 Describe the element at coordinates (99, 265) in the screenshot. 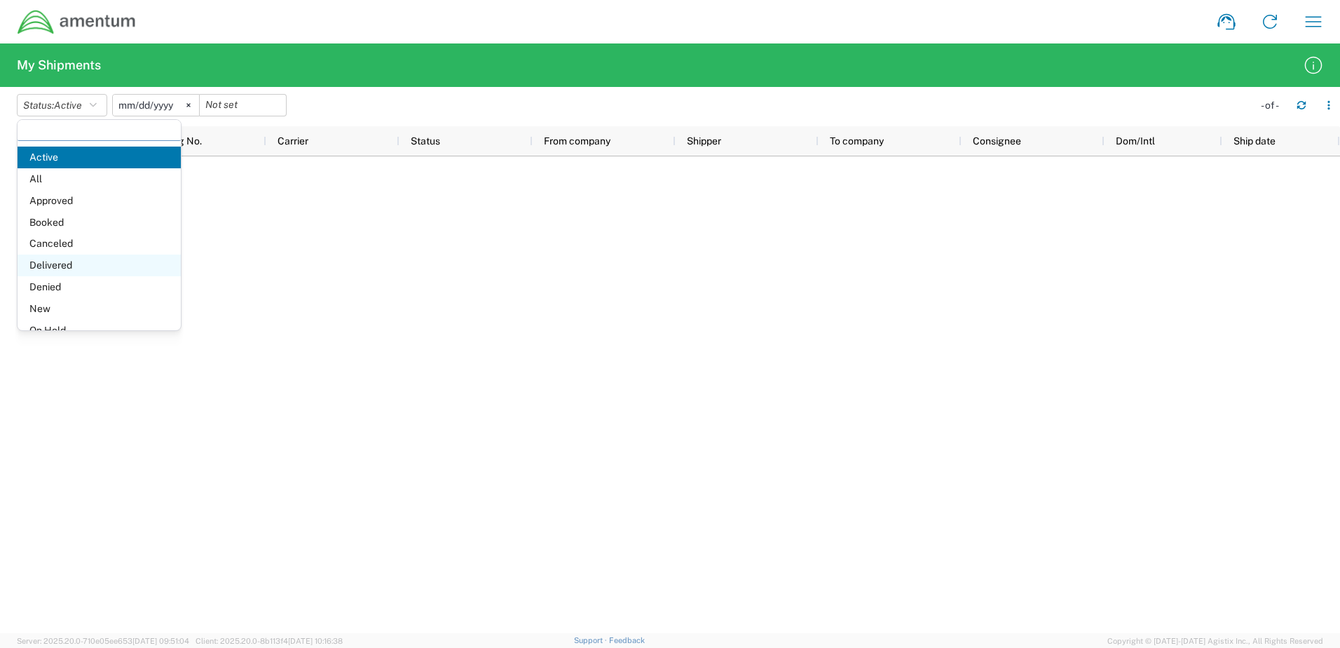

I see `span: Delivered` at that location.